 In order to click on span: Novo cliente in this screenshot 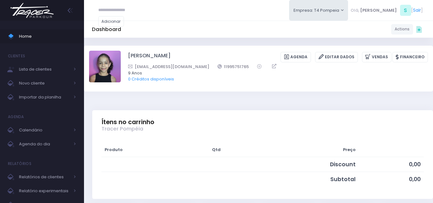, I will do `click(44, 83)`.